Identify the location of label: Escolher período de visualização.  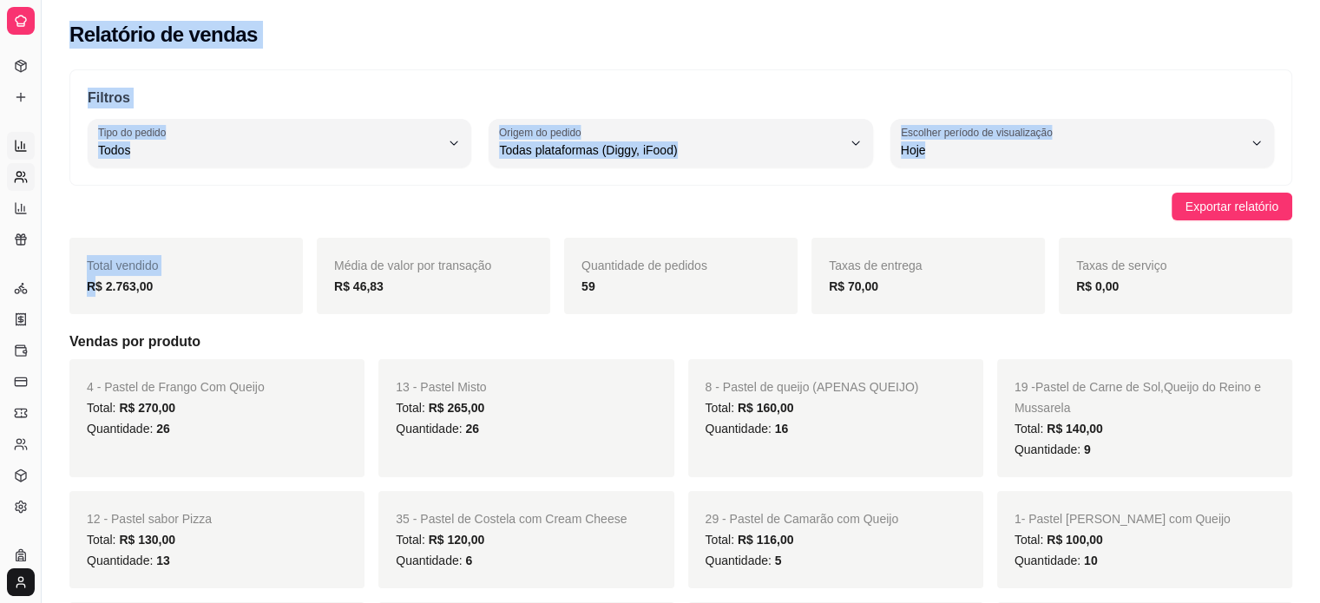
(979, 132).